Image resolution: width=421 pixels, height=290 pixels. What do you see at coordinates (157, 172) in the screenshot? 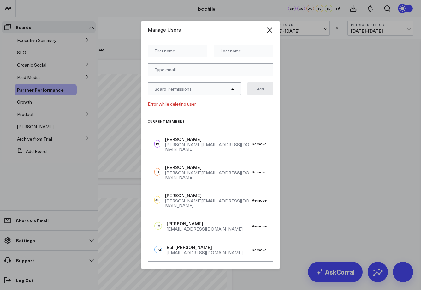
I see `div: TD` at bounding box center [157, 172].